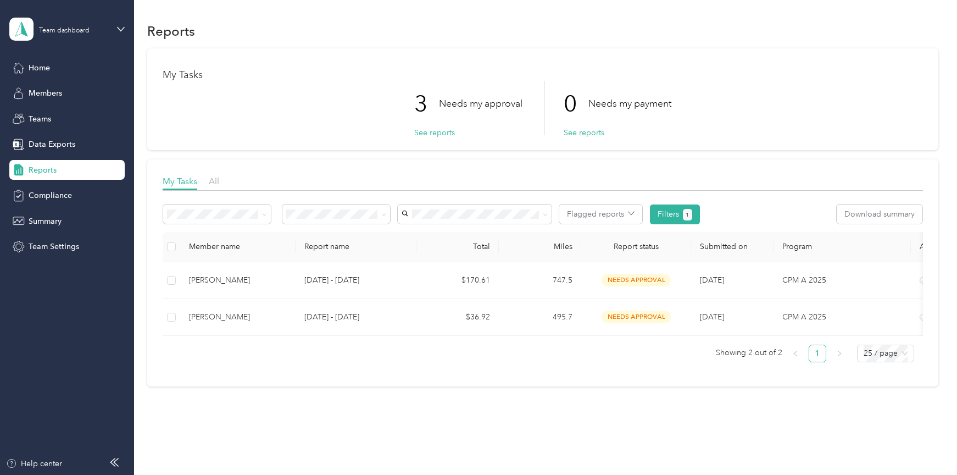 Image resolution: width=957 pixels, height=475 pixels. What do you see at coordinates (40, 119) in the screenshot?
I see `span: Teams` at bounding box center [40, 119].